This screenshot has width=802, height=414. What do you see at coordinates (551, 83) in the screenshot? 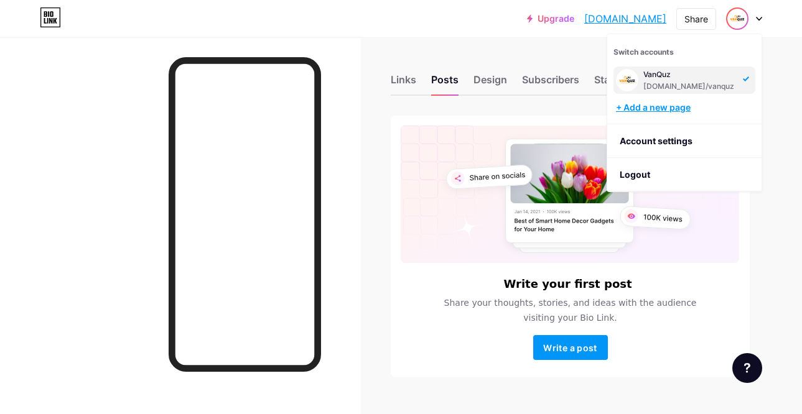
I see `div: Subscribers` at bounding box center [551, 83].